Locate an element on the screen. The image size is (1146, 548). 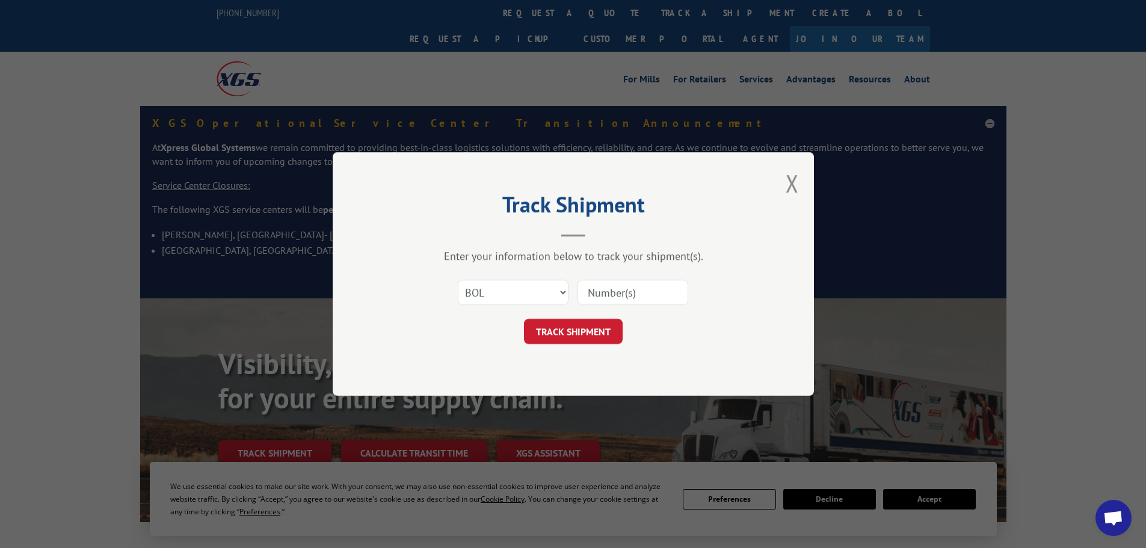
div: Enter your information below to track your shipment(s). is located at coordinates (573, 256).